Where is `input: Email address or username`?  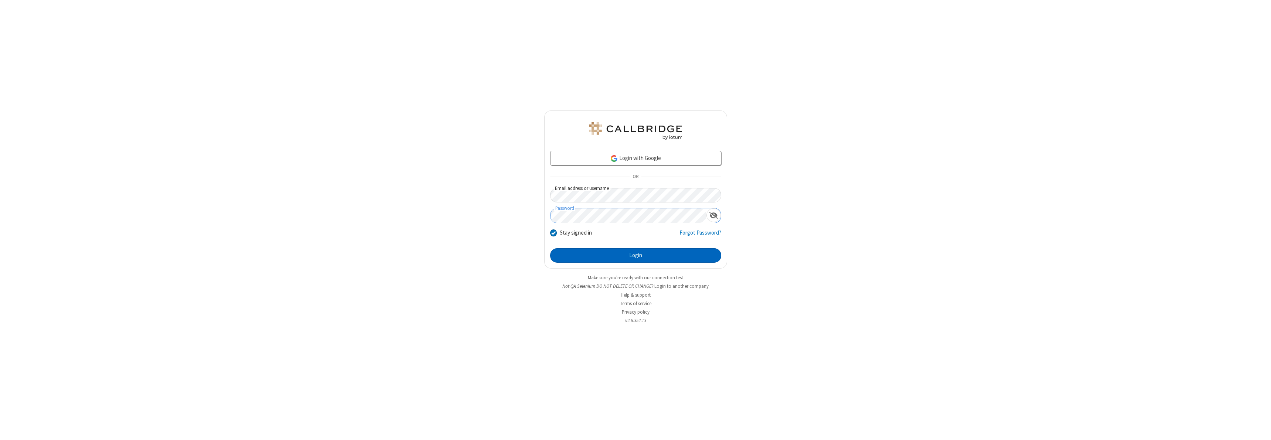
input: Email address or username is located at coordinates (636, 195).